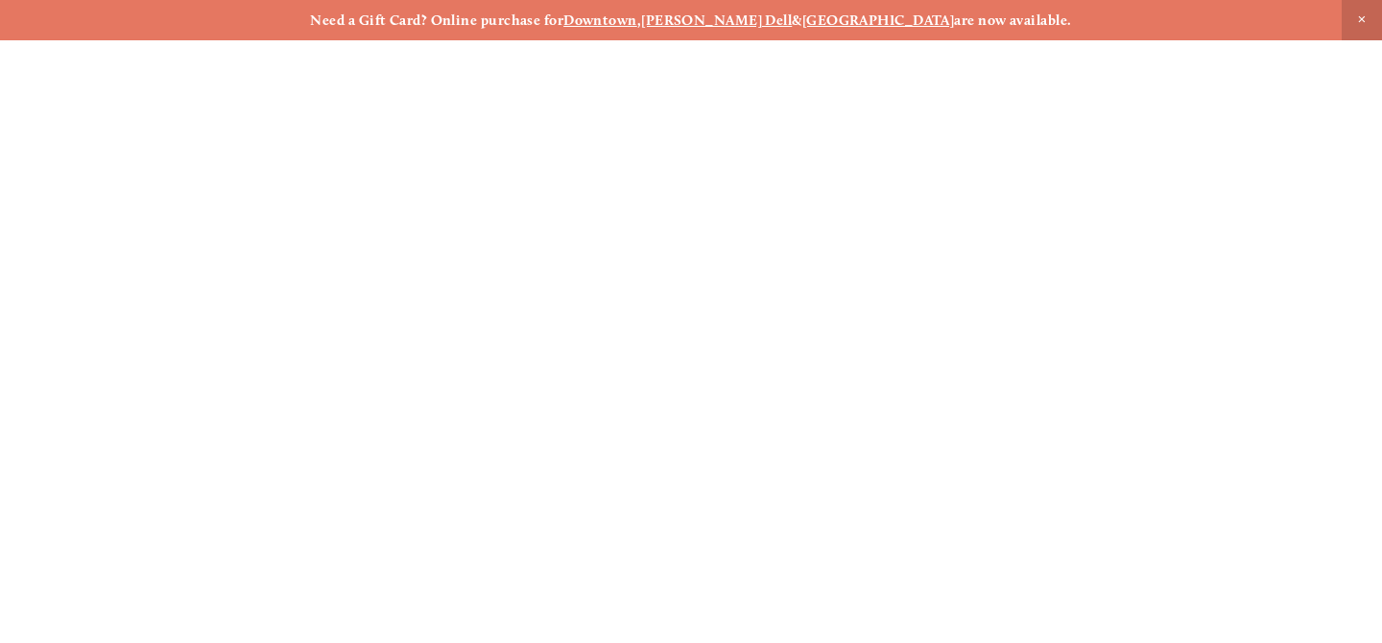 Image resolution: width=1382 pixels, height=643 pixels. What do you see at coordinates (600, 20) in the screenshot?
I see `strong: Downtown` at bounding box center [600, 20].